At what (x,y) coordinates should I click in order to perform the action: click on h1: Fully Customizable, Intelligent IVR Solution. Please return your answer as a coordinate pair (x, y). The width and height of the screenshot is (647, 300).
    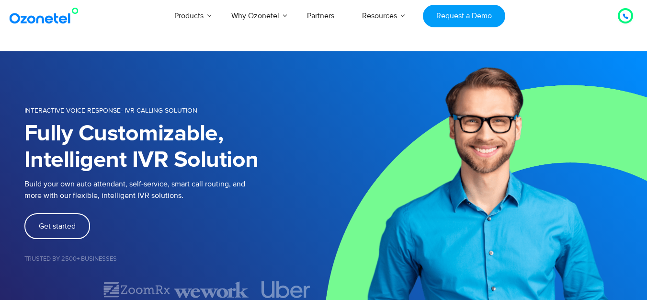
    Looking at the image, I should click on (174, 147).